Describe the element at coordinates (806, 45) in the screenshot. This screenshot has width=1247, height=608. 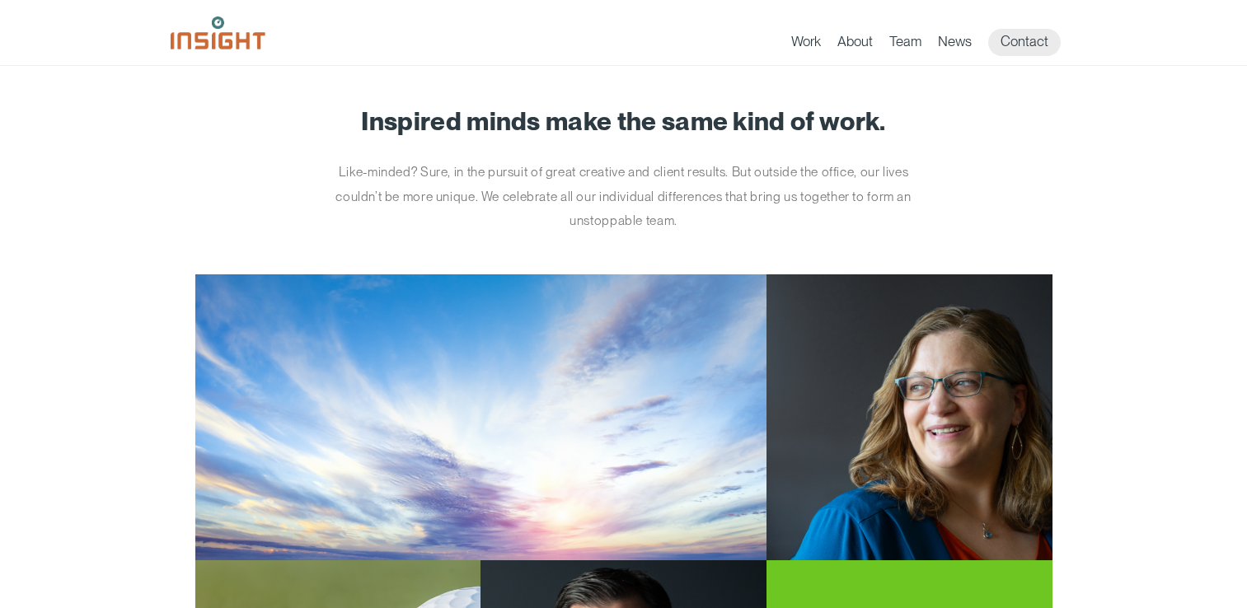
I see `a: Work` at that location.